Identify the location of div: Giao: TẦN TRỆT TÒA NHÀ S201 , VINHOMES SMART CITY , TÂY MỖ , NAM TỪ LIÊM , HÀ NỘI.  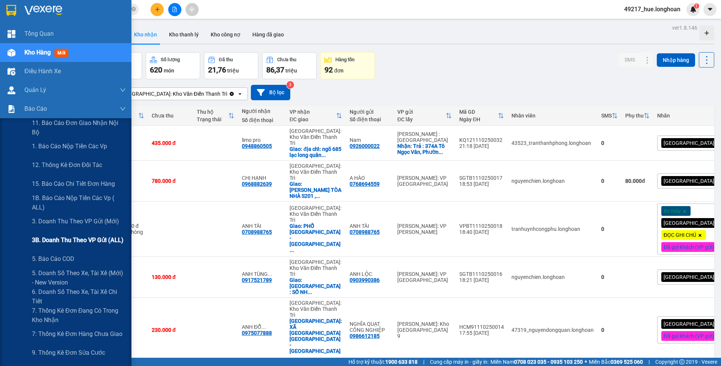
(316, 190).